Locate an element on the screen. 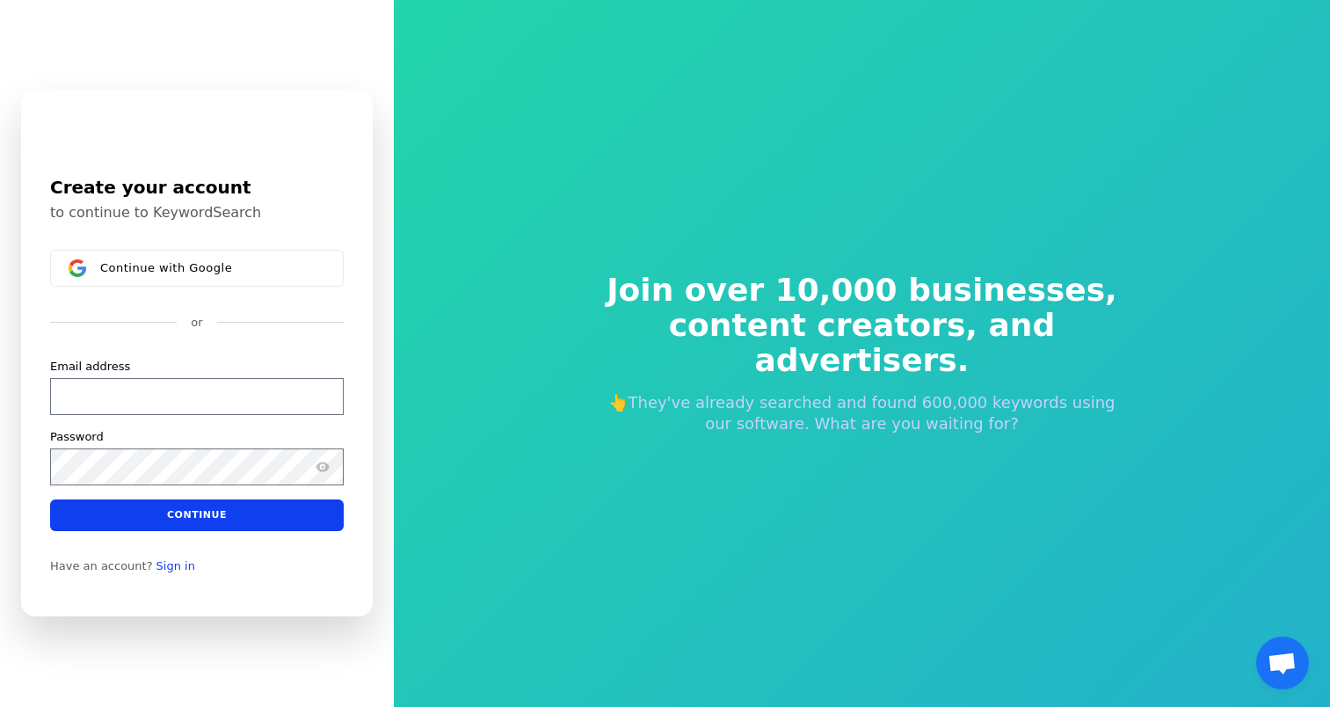 The image size is (1330, 707). span: Continue with Google is located at coordinates (166, 268).